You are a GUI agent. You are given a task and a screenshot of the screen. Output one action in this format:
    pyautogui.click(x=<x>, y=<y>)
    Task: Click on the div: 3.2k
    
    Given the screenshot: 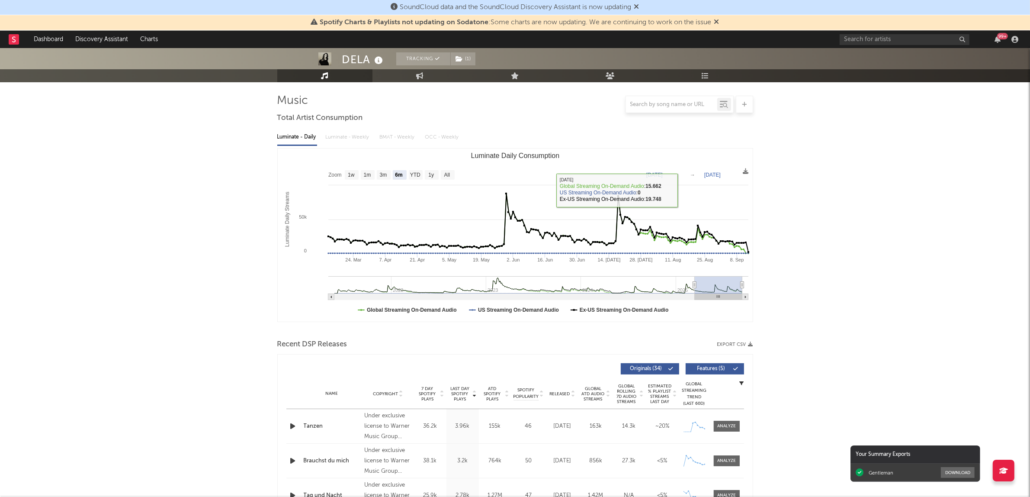 What is the action you would take?
    pyautogui.click(x=463, y=461)
    